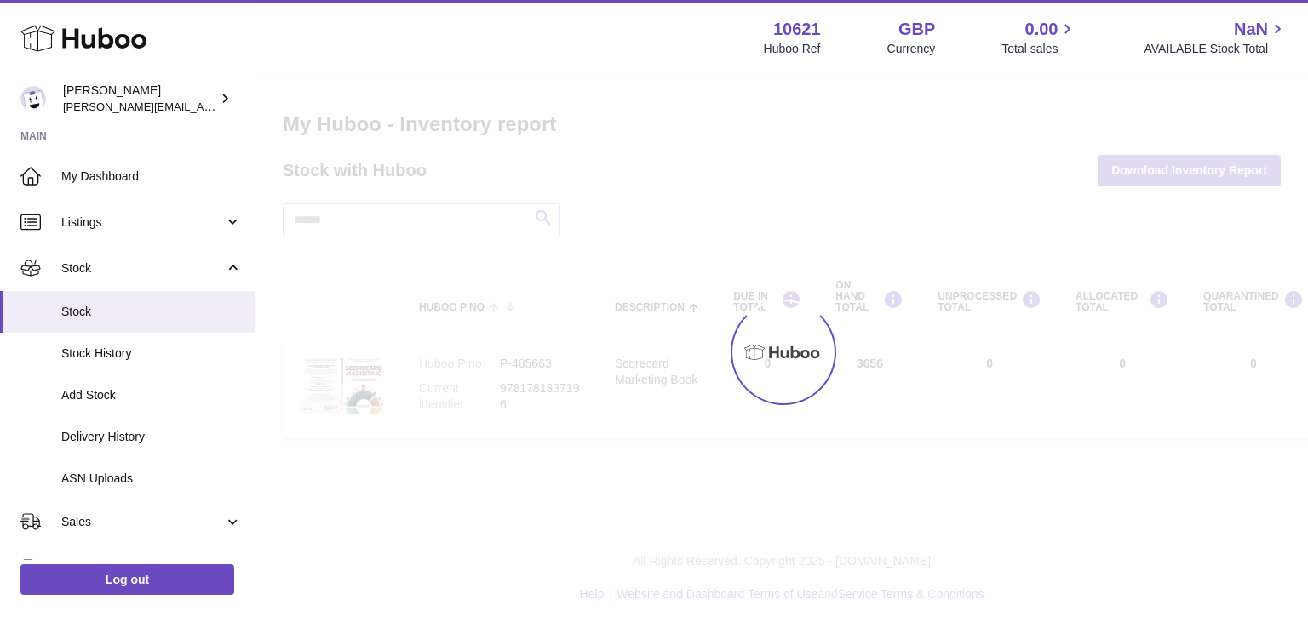 The width and height of the screenshot is (1308, 628). Describe the element at coordinates (33, 99) in the screenshot. I see `img: steven@scoreapp.com` at that location.